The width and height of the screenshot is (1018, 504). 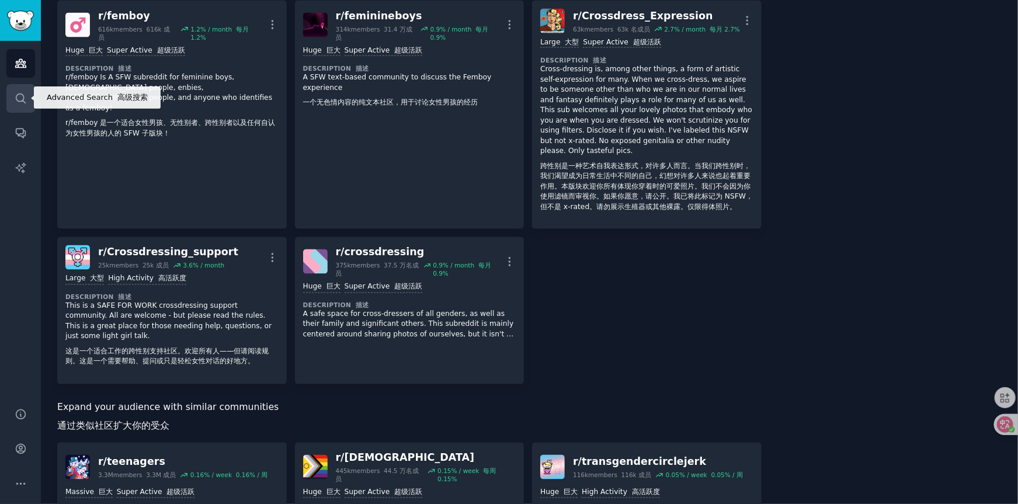 What do you see at coordinates (172, 115) in the screenshot?
I see `a: femboyr/femboy616kmembers 616k 成员1.2% / month 每月 1.2%Huge 巨大Super Active 超级活跃Description 描述r/femb...` at bounding box center [172, 115].